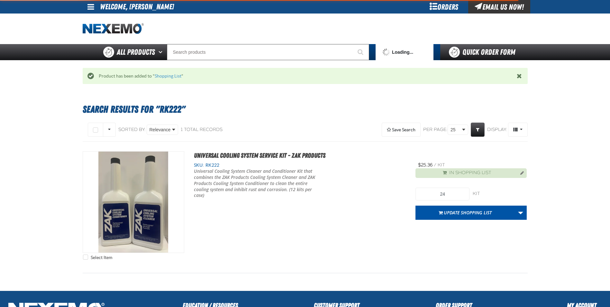 The height and width of the screenshot is (307, 610). I want to click on span: All Products, so click(136, 52).